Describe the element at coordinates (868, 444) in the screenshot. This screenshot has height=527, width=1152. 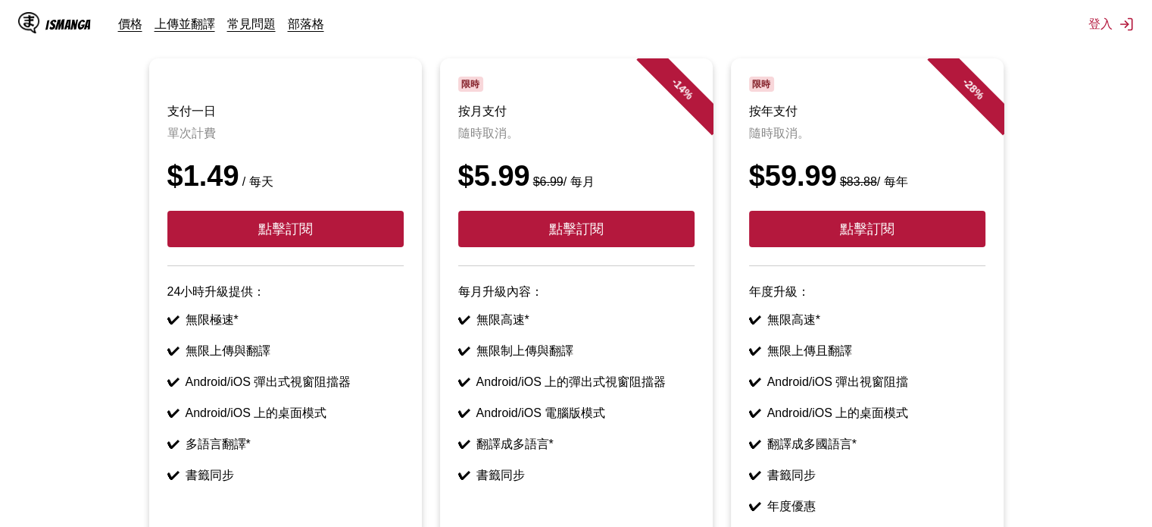
I see `li: 翻譯成多國語言*` at that location.